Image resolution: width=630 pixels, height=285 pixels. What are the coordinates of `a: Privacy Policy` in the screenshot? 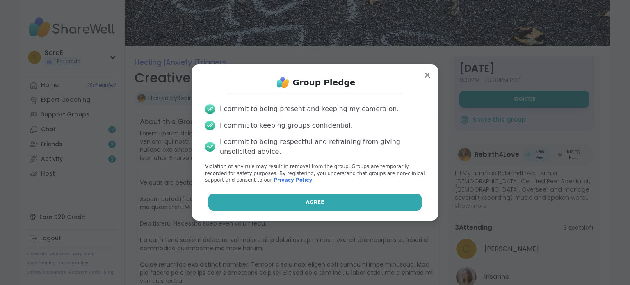 It's located at (293, 180).